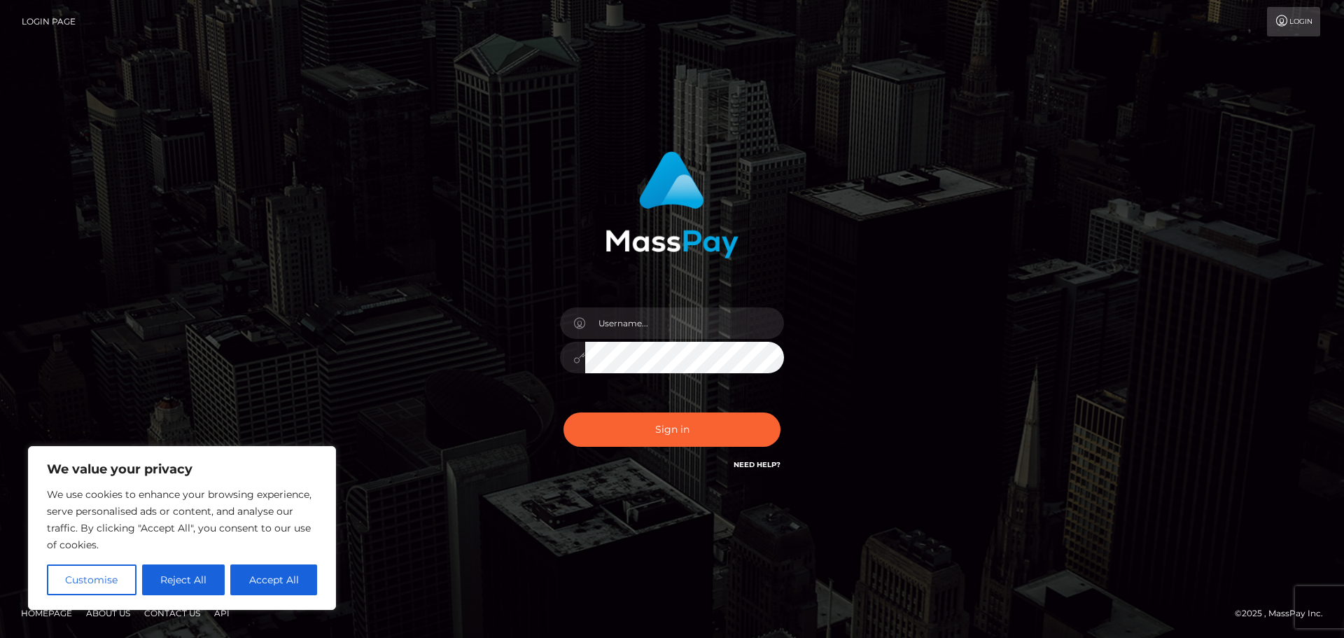 The width and height of the screenshot is (1344, 638). I want to click on button: Reject All, so click(183, 580).